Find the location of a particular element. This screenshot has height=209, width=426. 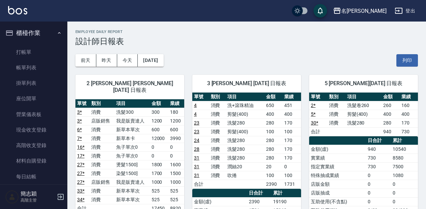

a: 高階收支登錄 is located at coordinates (34, 145).